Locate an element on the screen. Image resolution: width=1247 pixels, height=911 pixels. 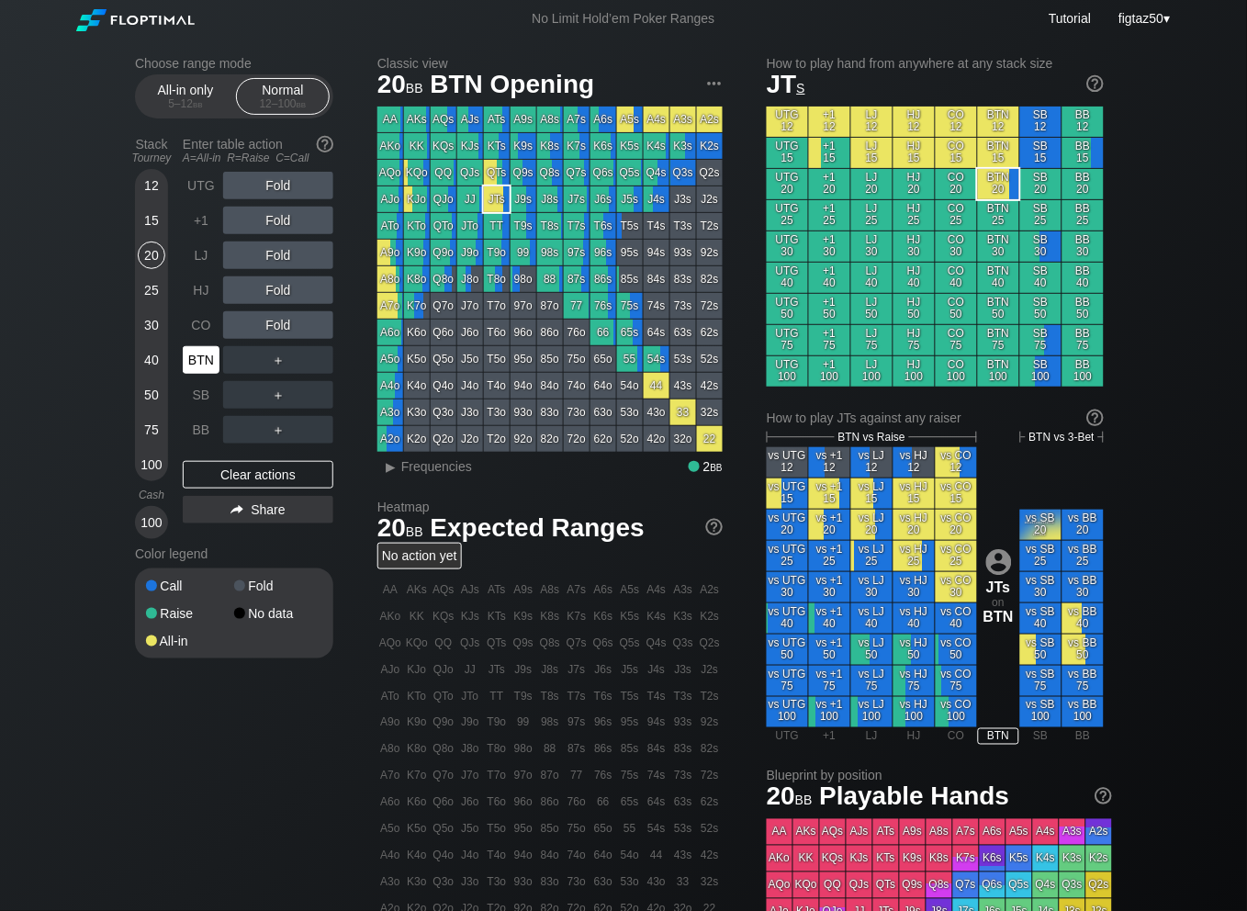
div: 100 is located at coordinates (152, 523).